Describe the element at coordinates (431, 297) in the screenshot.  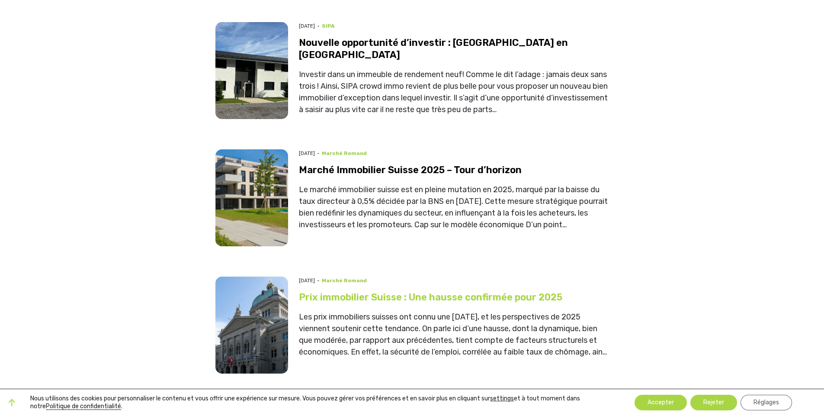
I see `a: Prix immobilier Suisse : Une hausse confirmée pour 2025` at that location.